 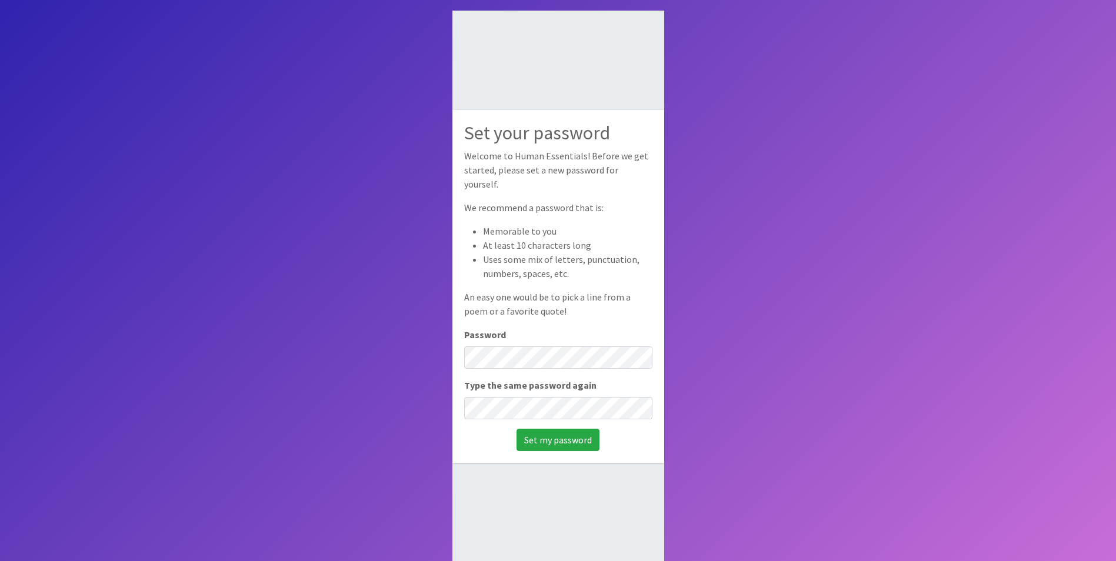 What do you see at coordinates (558, 133) in the screenshot?
I see `h2: Set your password` at bounding box center [558, 133].